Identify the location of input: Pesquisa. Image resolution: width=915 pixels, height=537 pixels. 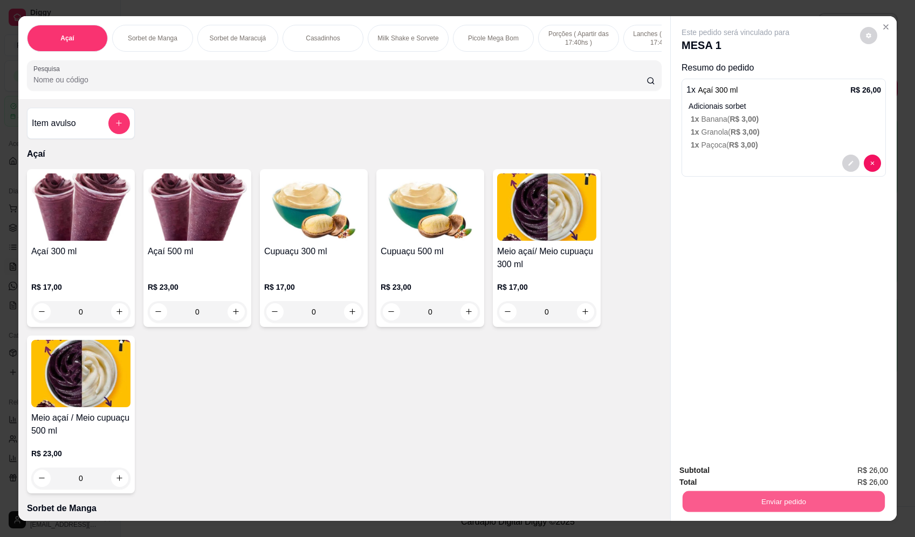
(340, 80).